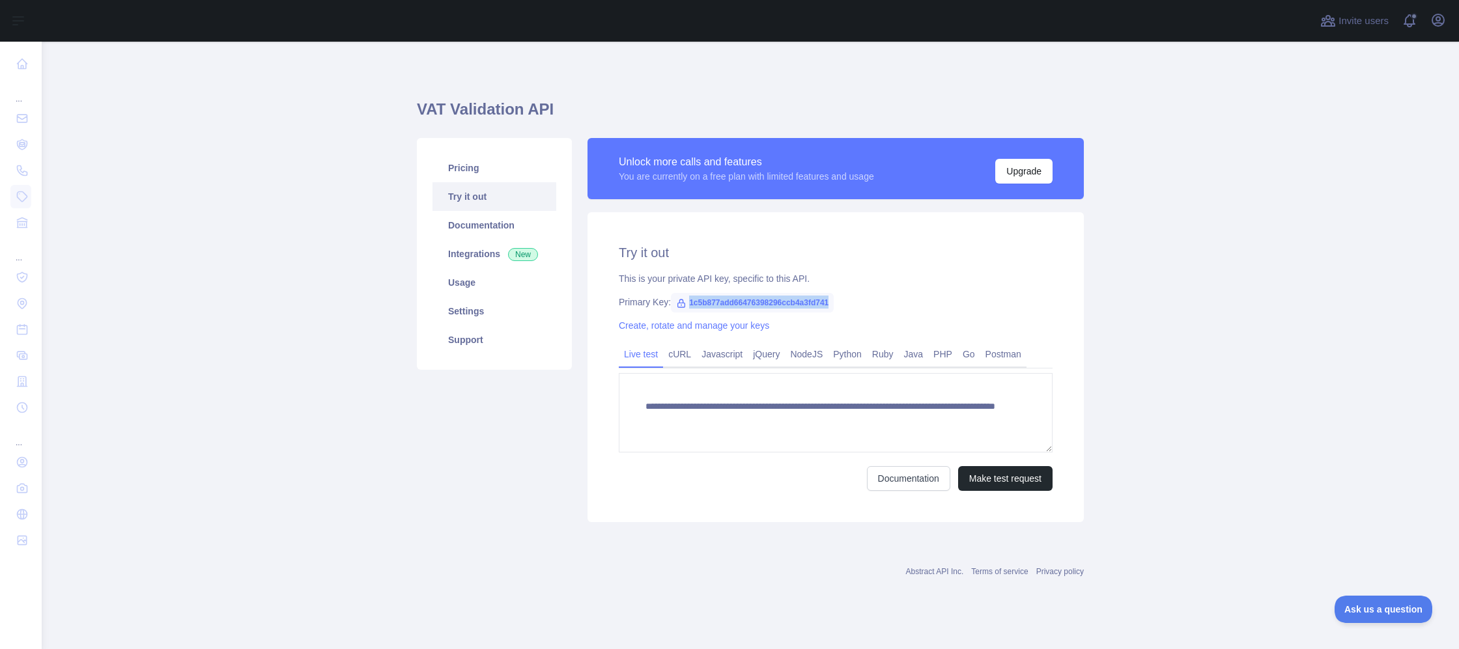 The width and height of the screenshot is (1459, 649). What do you see at coordinates (806, 354) in the screenshot?
I see `a: NodeJS` at bounding box center [806, 354].